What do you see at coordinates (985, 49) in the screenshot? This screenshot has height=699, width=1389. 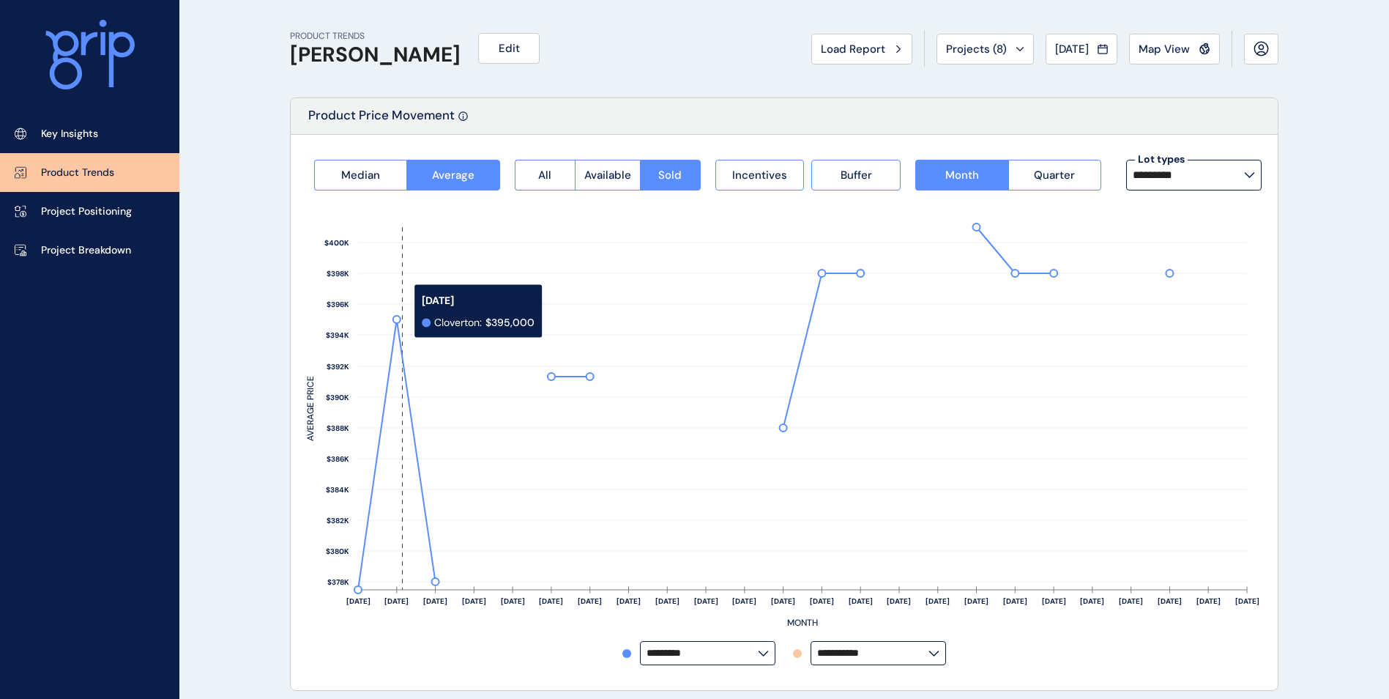 I see `button: Projects (8)` at bounding box center [985, 49].